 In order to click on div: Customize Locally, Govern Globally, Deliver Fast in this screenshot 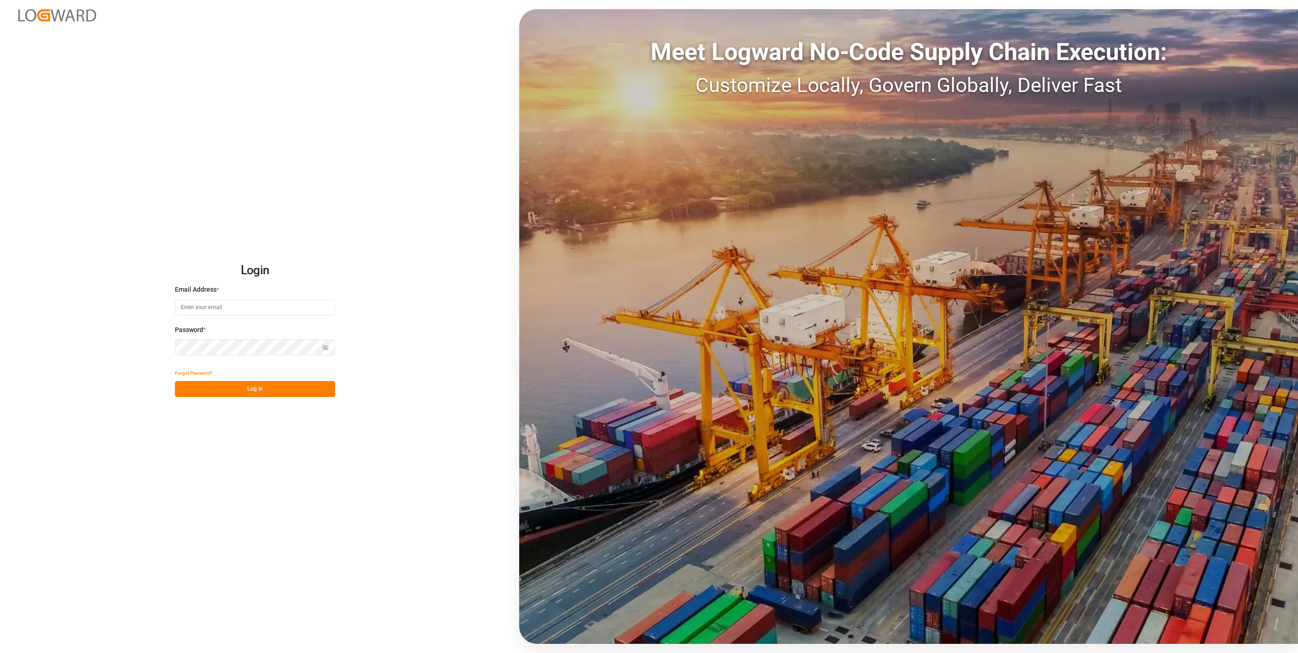, I will do `click(908, 85)`.